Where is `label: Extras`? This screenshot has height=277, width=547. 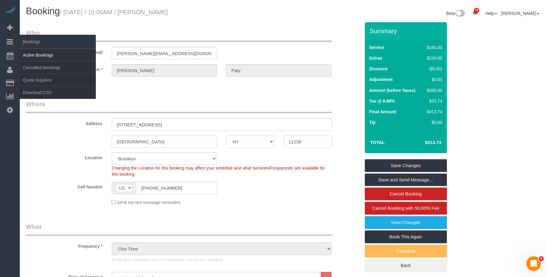 label: Extras is located at coordinates (376, 58).